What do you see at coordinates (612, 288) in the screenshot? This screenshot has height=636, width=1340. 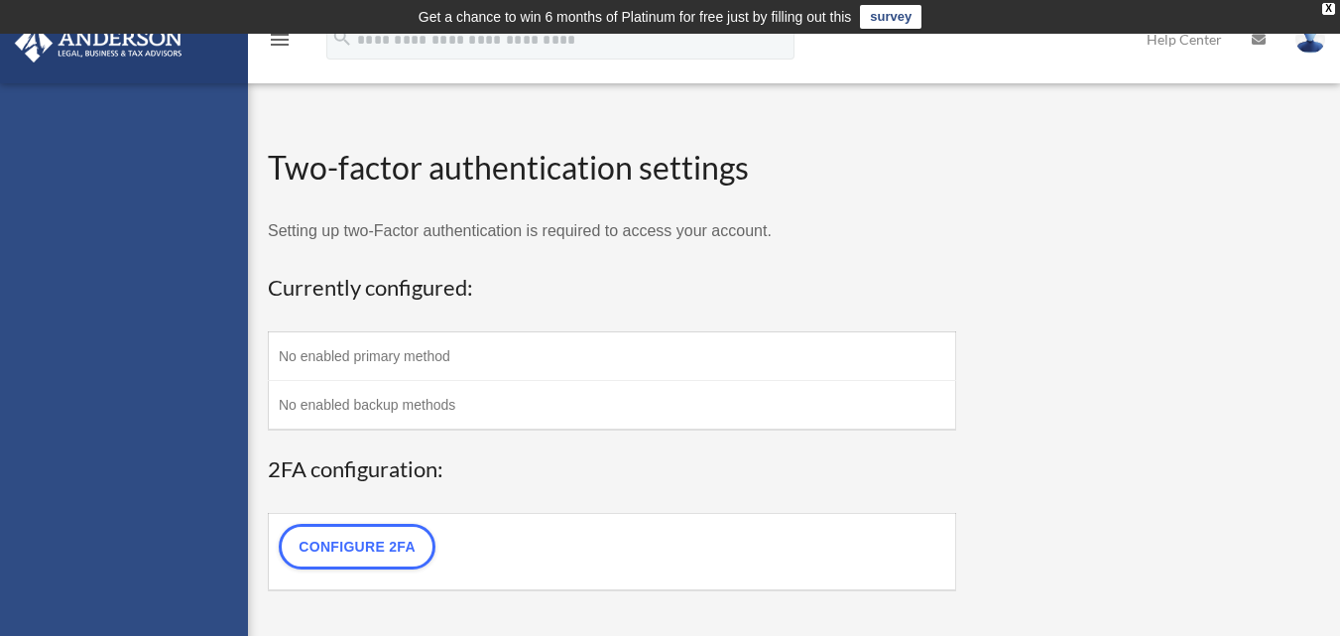 I see `h3: Currently configured:` at bounding box center [612, 288].